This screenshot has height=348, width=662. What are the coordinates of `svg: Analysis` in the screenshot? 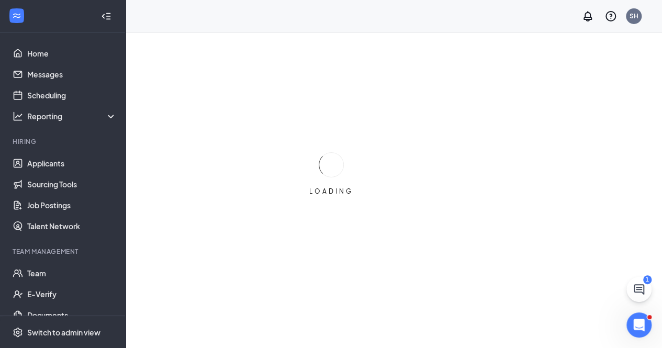 It's located at (18, 116).